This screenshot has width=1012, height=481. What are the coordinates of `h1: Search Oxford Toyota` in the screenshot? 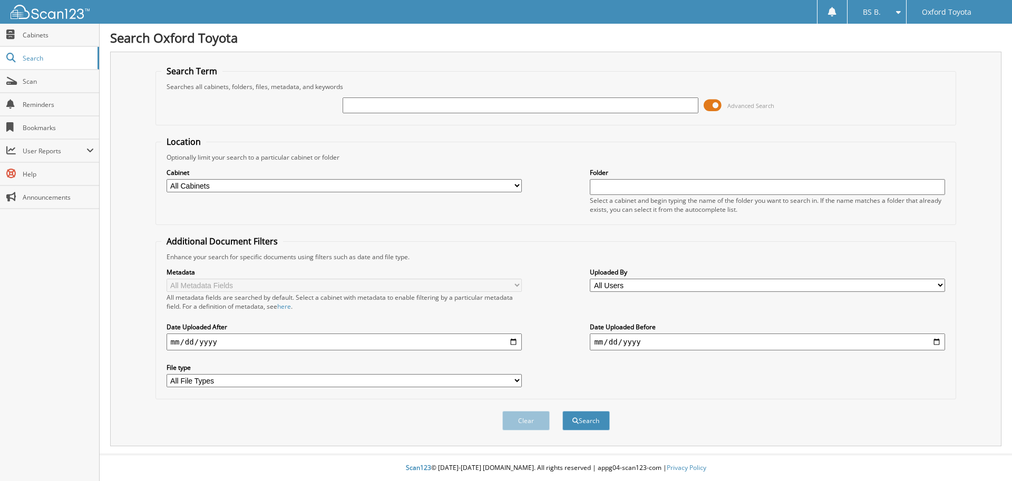 It's located at (555, 37).